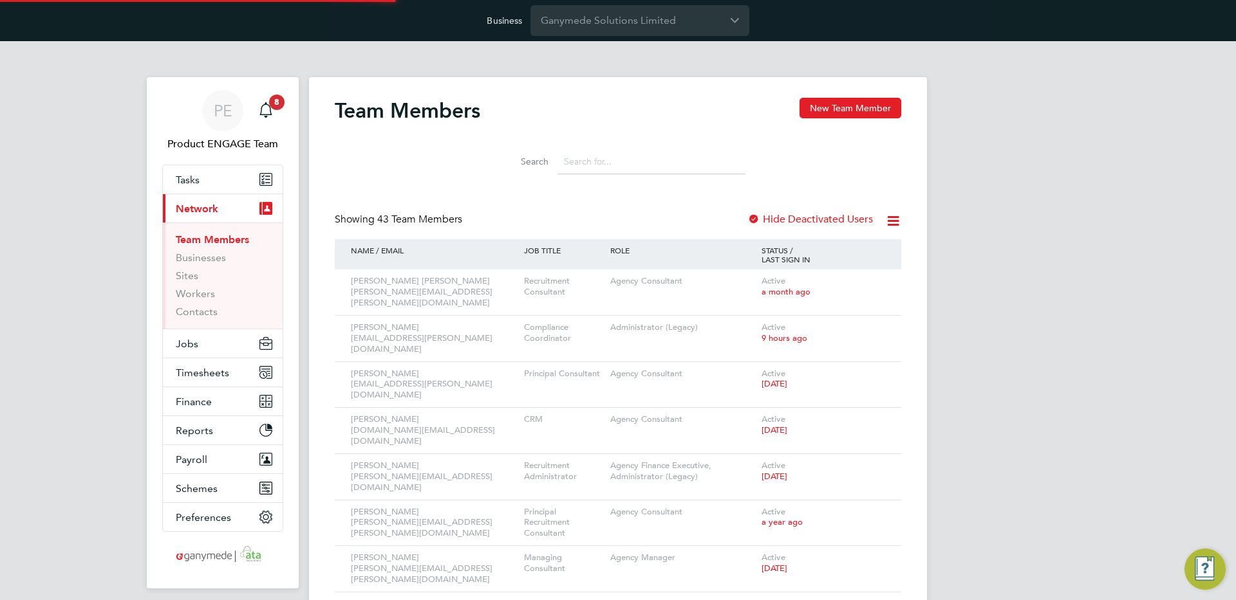 The height and width of the screenshot is (600, 1236). Describe the element at coordinates (223, 460) in the screenshot. I see `button: Payroll` at that location.